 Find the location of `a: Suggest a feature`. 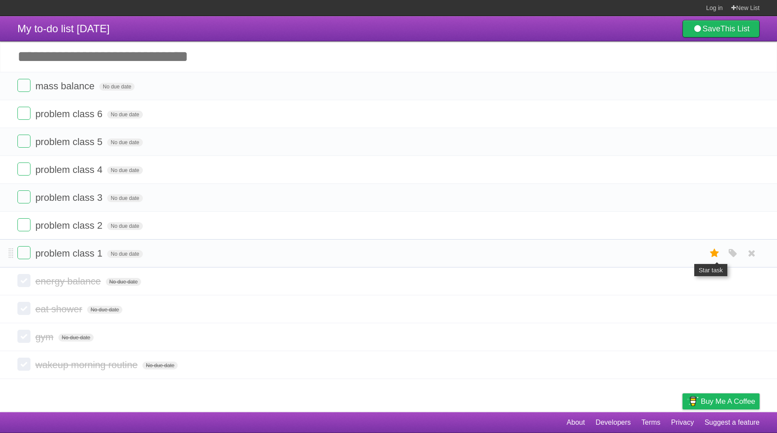

a: Suggest a feature is located at coordinates (732, 423).